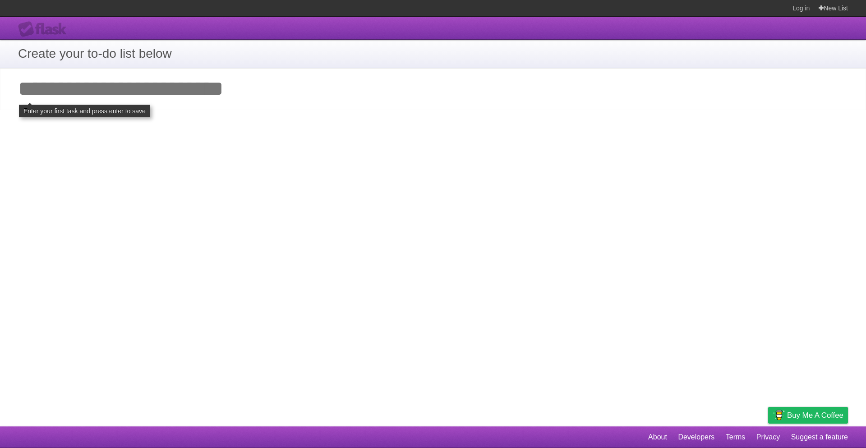 The height and width of the screenshot is (448, 866). Describe the element at coordinates (815, 415) in the screenshot. I see `span: Buy me a coffee` at that location.